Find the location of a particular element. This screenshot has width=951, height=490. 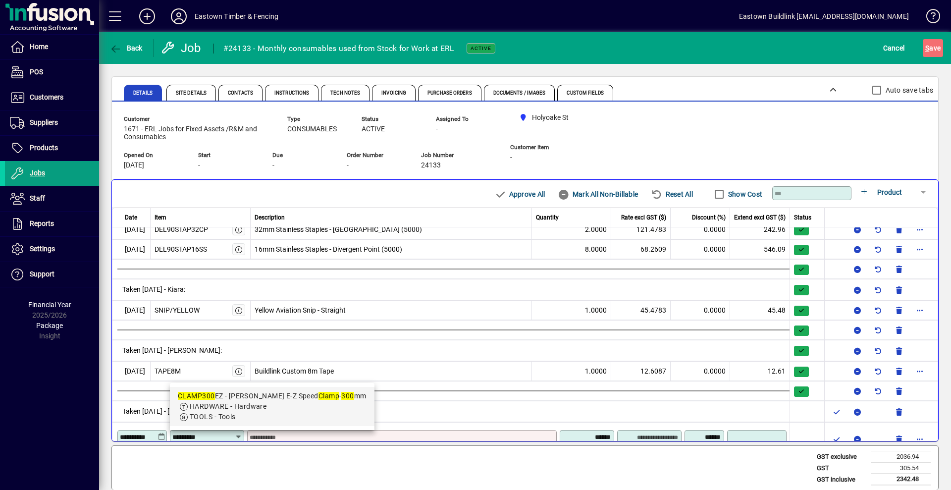

div: DEL90STAP32CP is located at coordinates (181, 229).